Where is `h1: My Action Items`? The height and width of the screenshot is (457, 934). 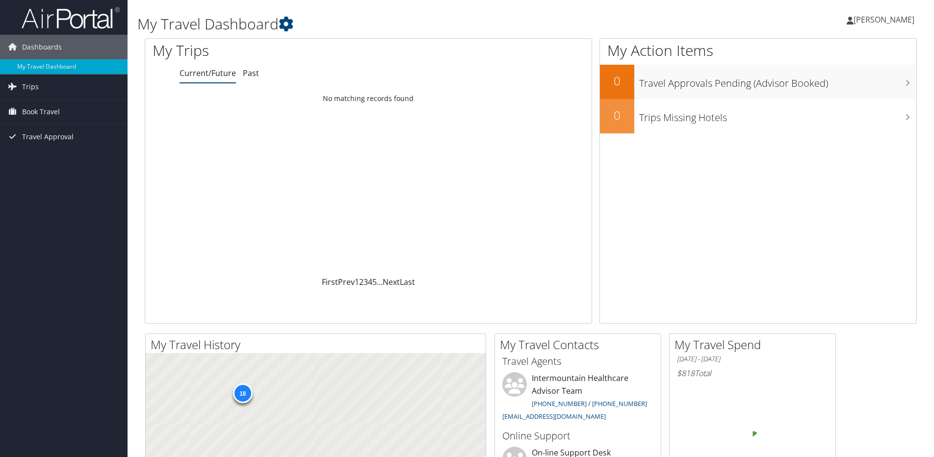
h1: My Action Items is located at coordinates (758, 51).